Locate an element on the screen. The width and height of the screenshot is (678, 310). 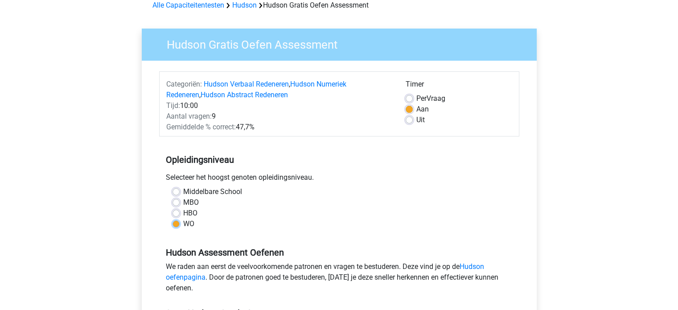
div: Selecteer het hoogst genoten opleidingsniveau. is located at coordinates (339, 179).